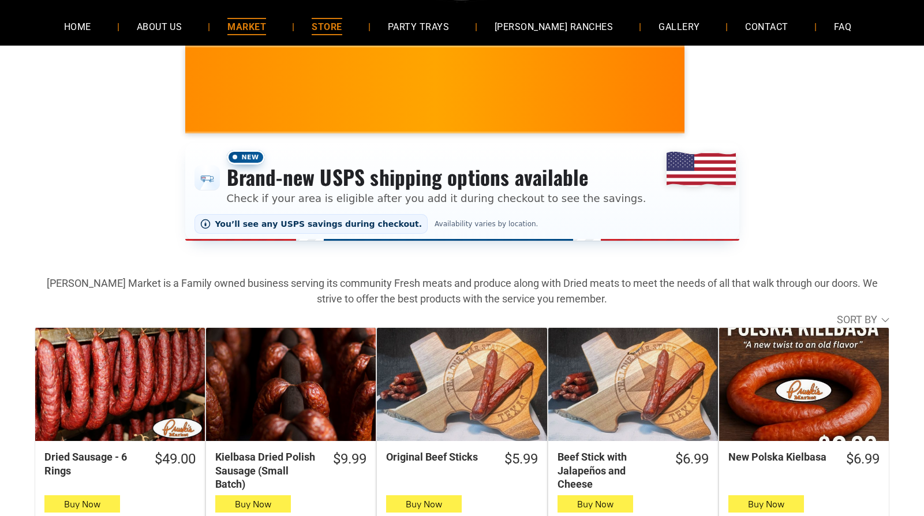 This screenshot has height=516, width=924. Describe the element at coordinates (804, 384) in the screenshot. I see `a: New Polska Kielbasa` at that location.